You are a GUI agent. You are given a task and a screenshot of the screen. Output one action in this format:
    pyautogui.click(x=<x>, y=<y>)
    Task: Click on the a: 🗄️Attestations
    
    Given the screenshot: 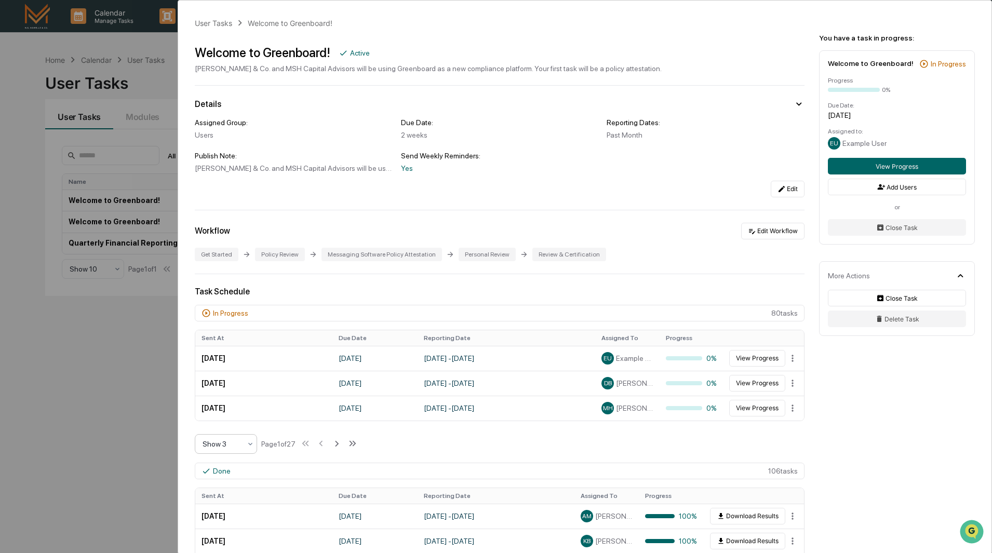 What is the action you would take?
    pyautogui.click(x=102, y=136)
    